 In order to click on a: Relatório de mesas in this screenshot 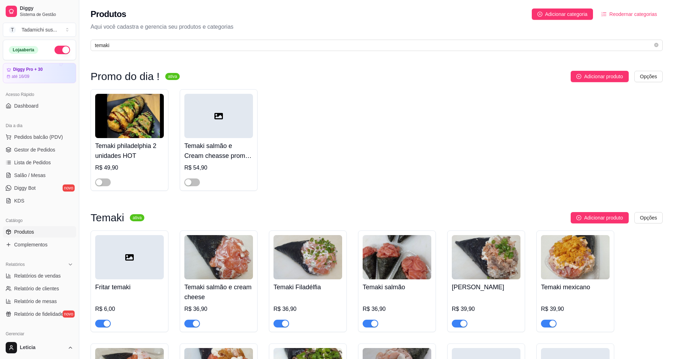, I will do `click(39, 301)`.